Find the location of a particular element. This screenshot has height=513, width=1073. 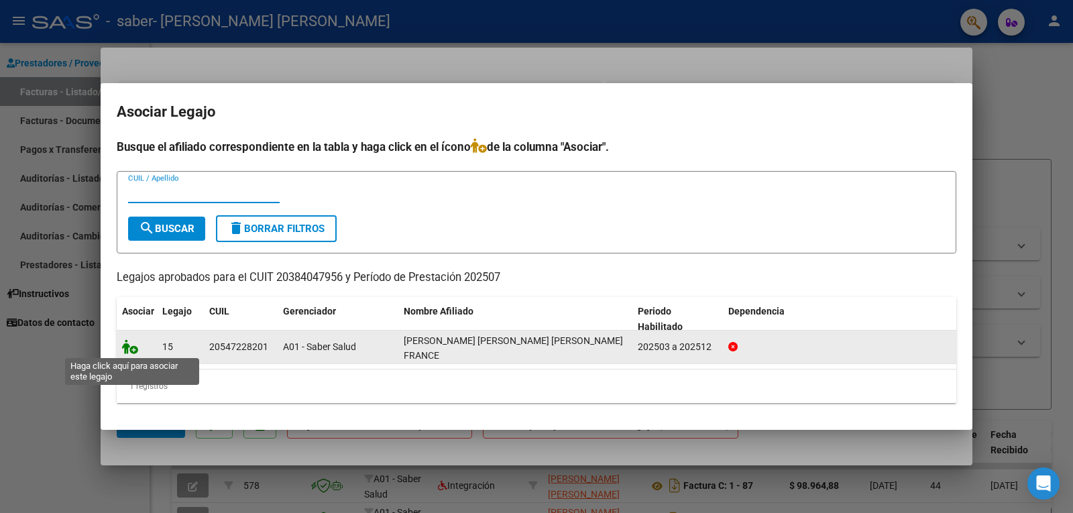

span: 15 is located at coordinates (168, 347).